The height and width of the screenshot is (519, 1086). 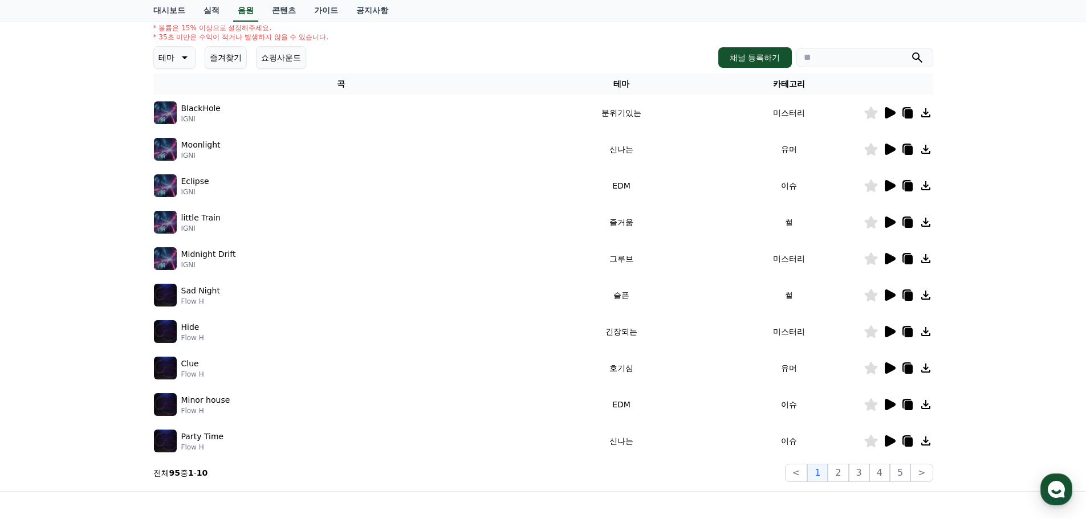 What do you see at coordinates (241, 28) in the screenshot?
I see `p: * 볼륨은 15% 이상으로 설정해주세요.` at bounding box center [241, 28].